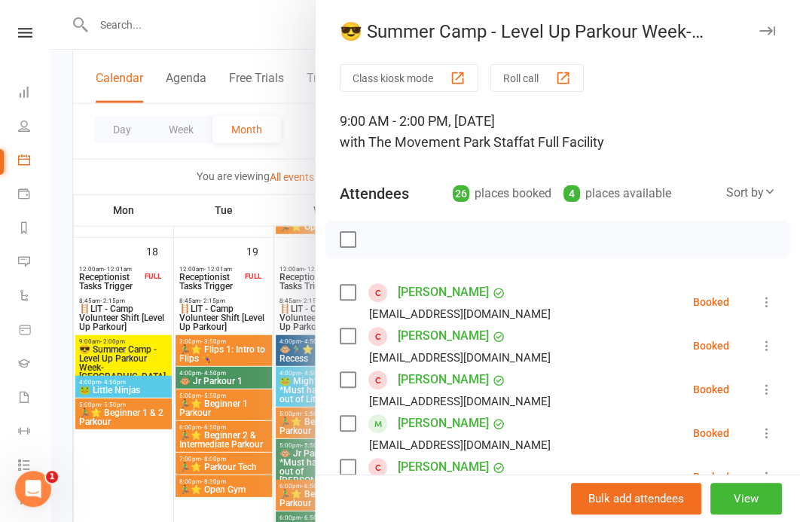 The image size is (800, 522). What do you see at coordinates (431, 142) in the screenshot?
I see `span: with The Movement Park Staff` at bounding box center [431, 142].